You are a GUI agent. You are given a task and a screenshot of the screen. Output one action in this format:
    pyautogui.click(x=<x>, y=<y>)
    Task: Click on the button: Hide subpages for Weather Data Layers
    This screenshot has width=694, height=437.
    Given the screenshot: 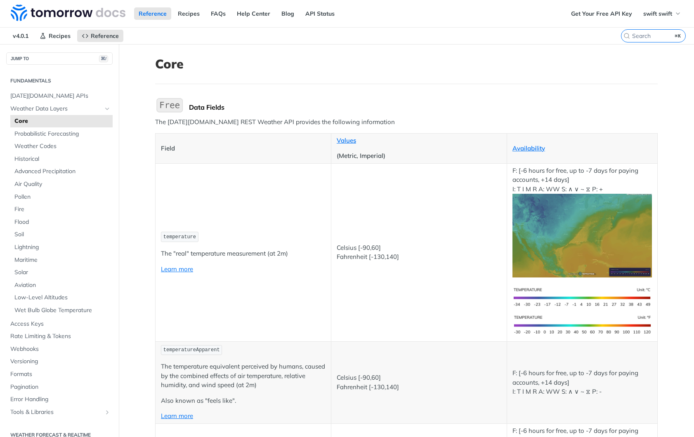 What is the action you would take?
    pyautogui.click(x=107, y=109)
    